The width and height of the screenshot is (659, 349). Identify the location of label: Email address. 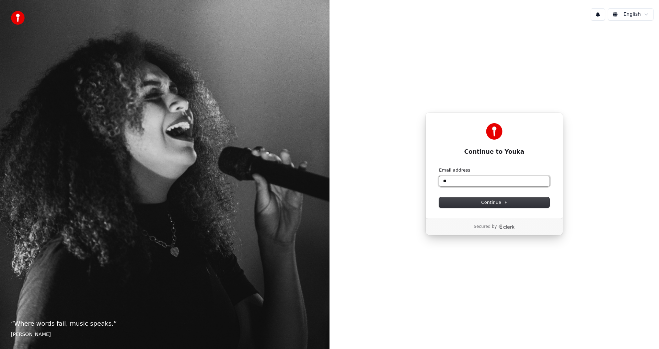
(455, 170).